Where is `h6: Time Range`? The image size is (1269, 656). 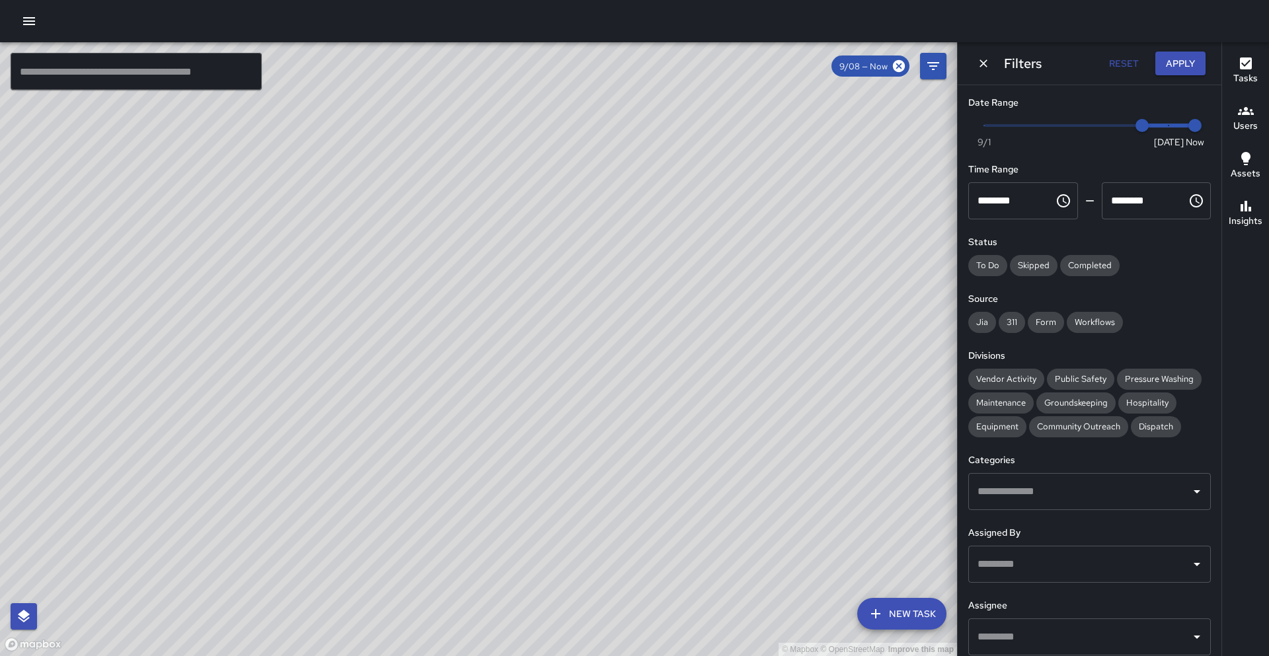
h6: Time Range is located at coordinates (1089, 170).